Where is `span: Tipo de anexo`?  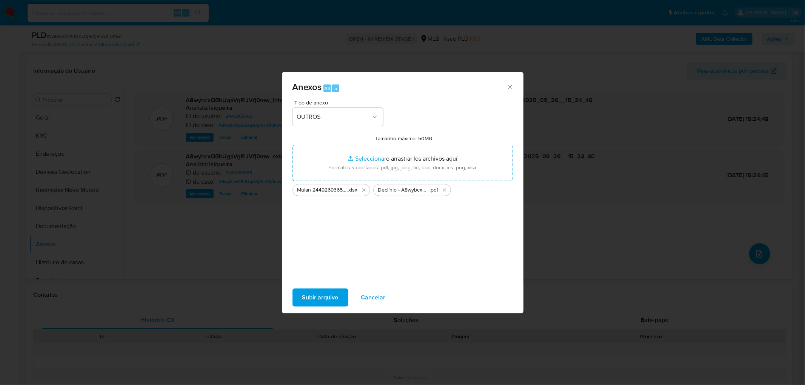
span: Tipo de anexo is located at coordinates (340, 103).